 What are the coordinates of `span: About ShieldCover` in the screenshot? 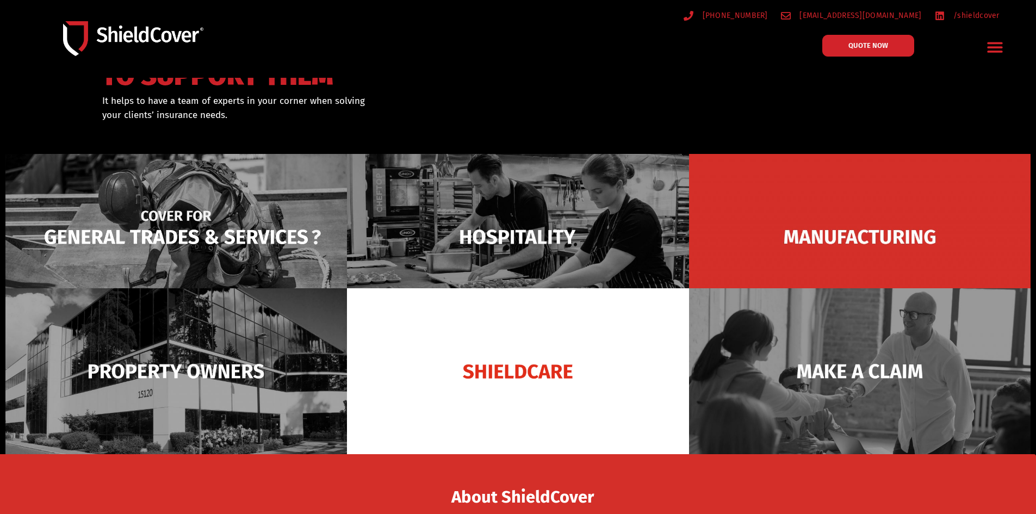 It's located at (522, 497).